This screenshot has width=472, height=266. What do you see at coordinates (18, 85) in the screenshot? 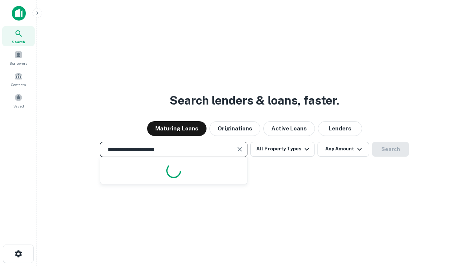
I see `span: Contacts` at bounding box center [18, 85].